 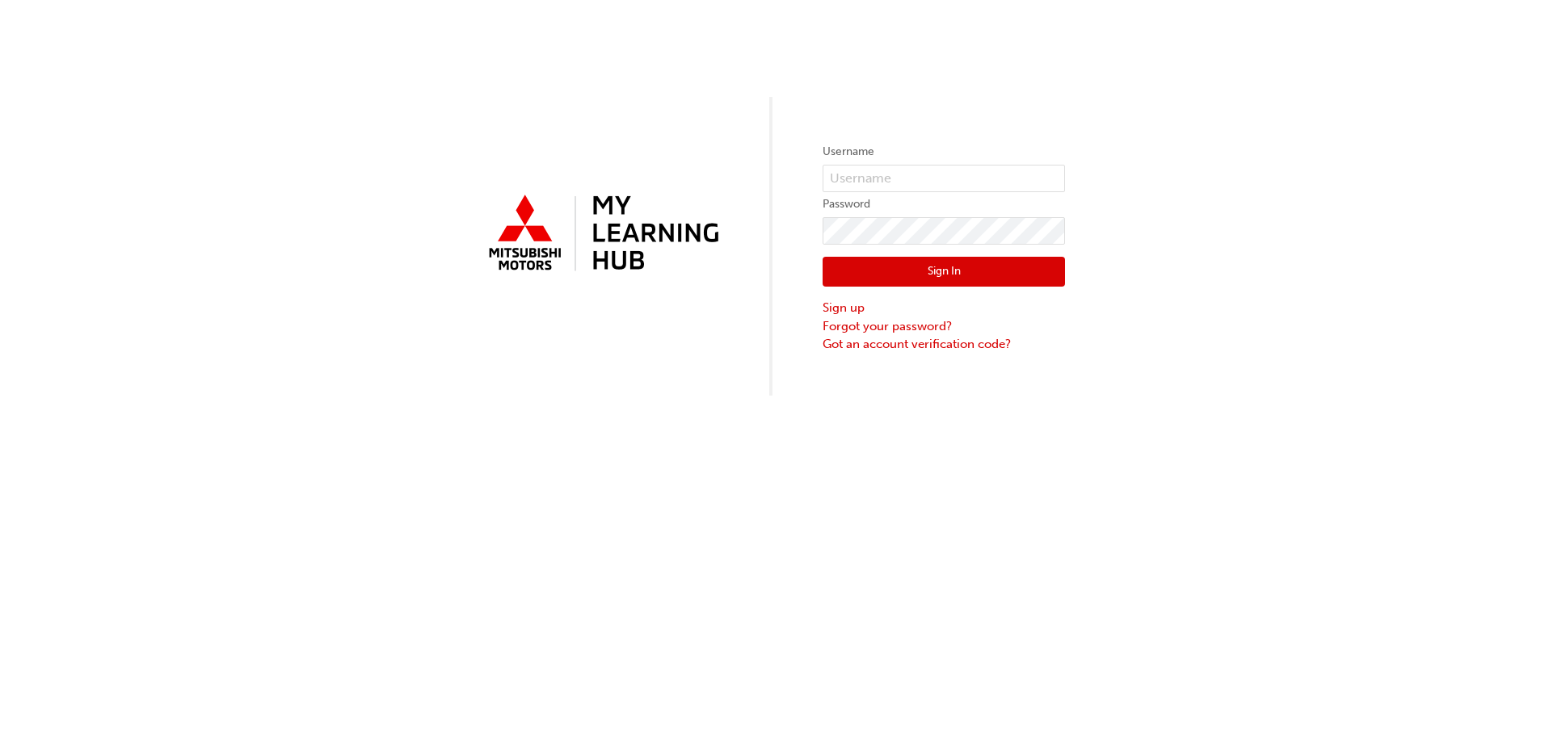 What do you see at coordinates (944, 272) in the screenshot?
I see `button: Sign In` at bounding box center [944, 272].